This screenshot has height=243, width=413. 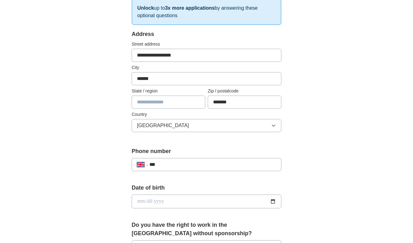 I want to click on label: State / region, so click(x=169, y=91).